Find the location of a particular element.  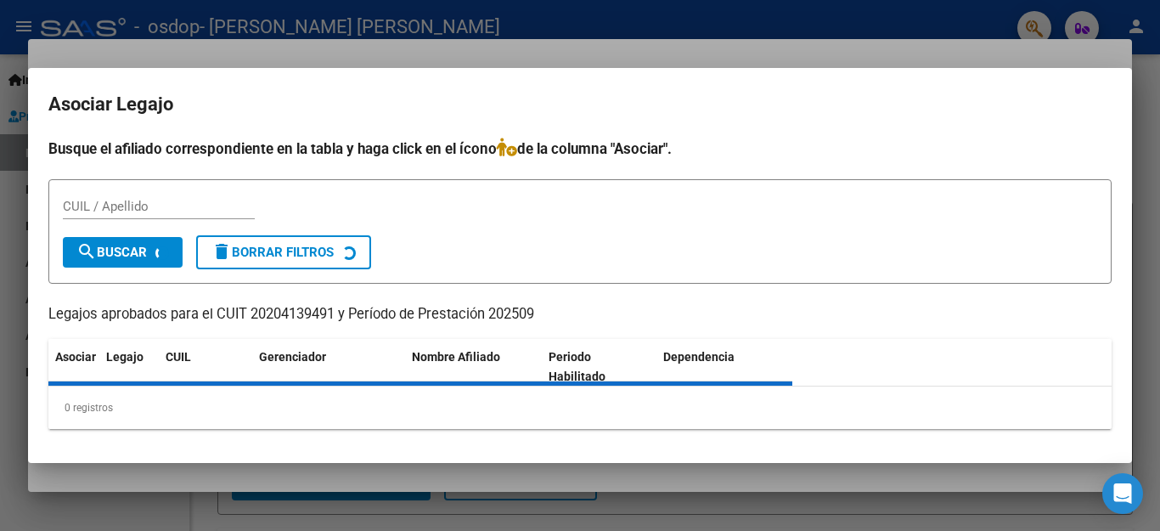

span: Buscar is located at coordinates (111, 252).